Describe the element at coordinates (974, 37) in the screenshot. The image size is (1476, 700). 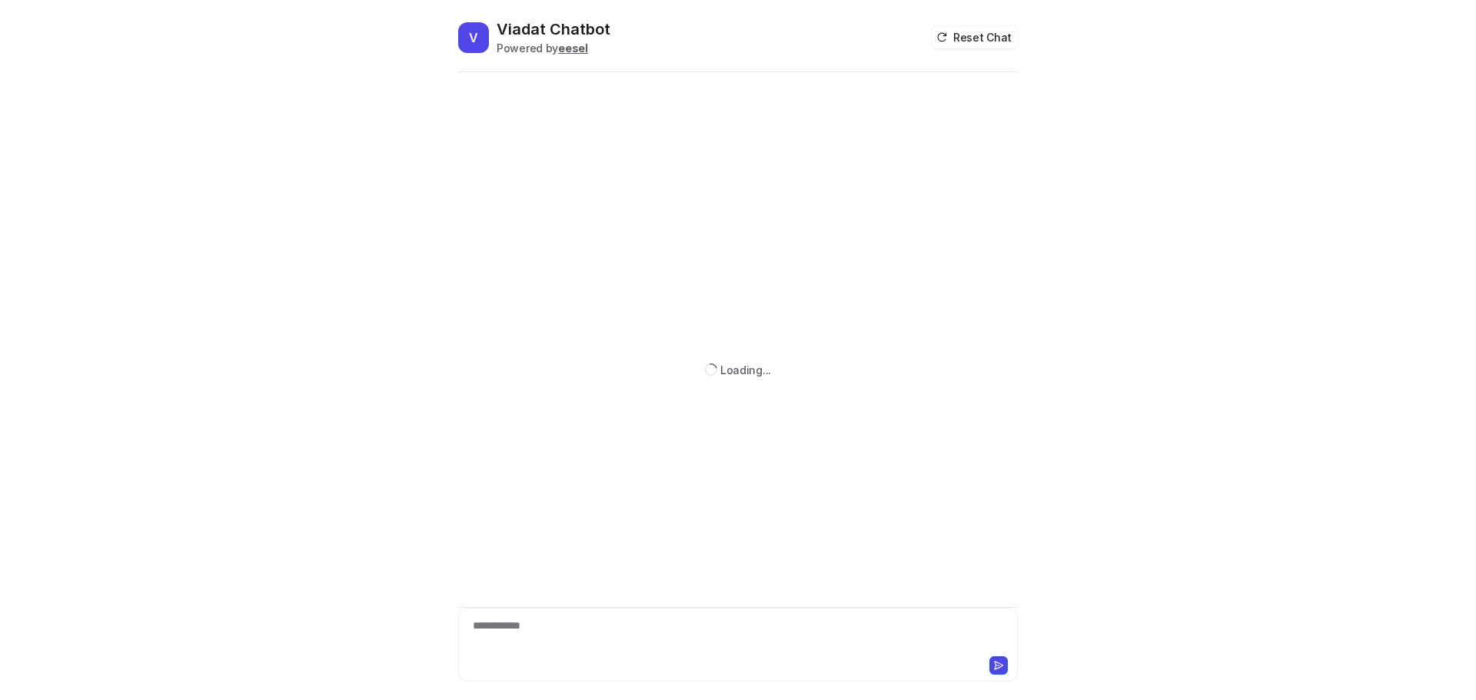
I see `button: Reset Chat` at that location.